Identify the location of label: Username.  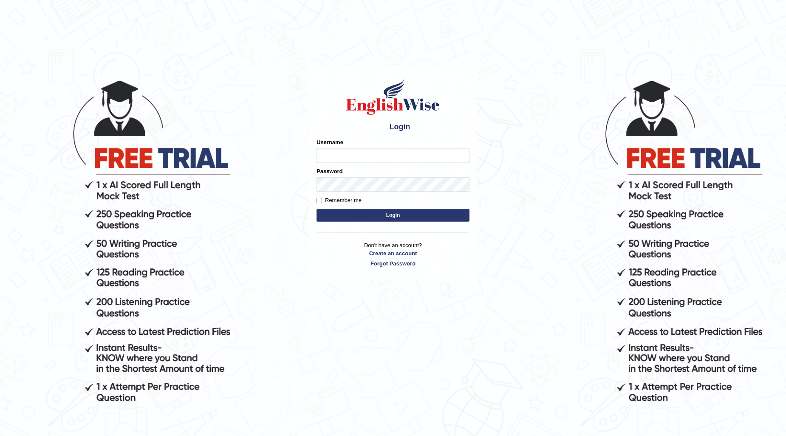
(330, 142).